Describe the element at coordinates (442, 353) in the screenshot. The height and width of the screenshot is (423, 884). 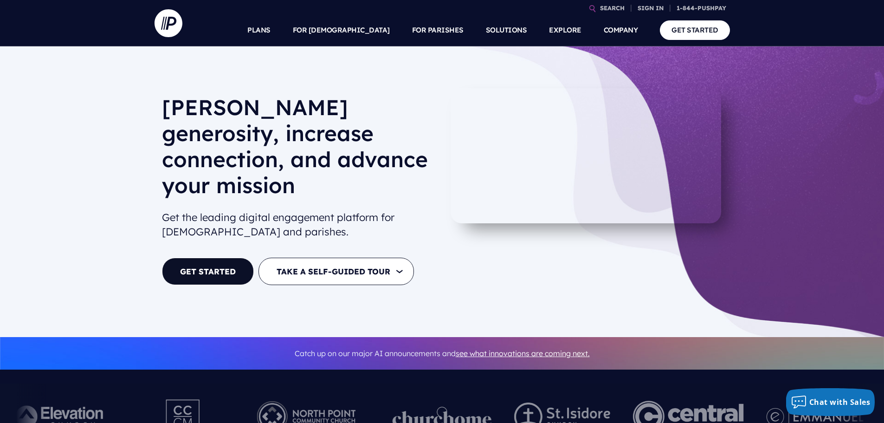
I see `p: Catch up on our major AI announcements and` at that location.